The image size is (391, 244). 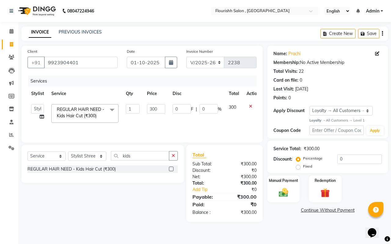 What do you see at coordinates (307, 167) in the screenshot?
I see `label: Fixed` at bounding box center [307, 167].